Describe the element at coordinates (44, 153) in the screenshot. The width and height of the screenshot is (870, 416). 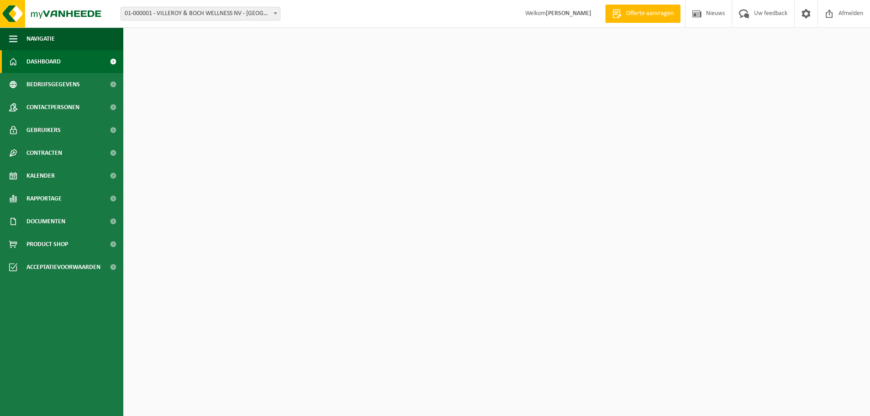
I see `span: Contracten` at that location.